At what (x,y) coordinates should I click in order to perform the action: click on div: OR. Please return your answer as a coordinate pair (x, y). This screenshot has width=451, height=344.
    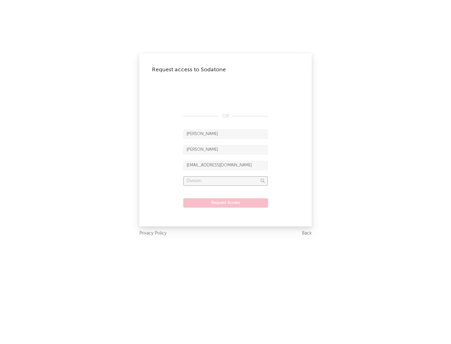
    Looking at the image, I should click on (225, 116).